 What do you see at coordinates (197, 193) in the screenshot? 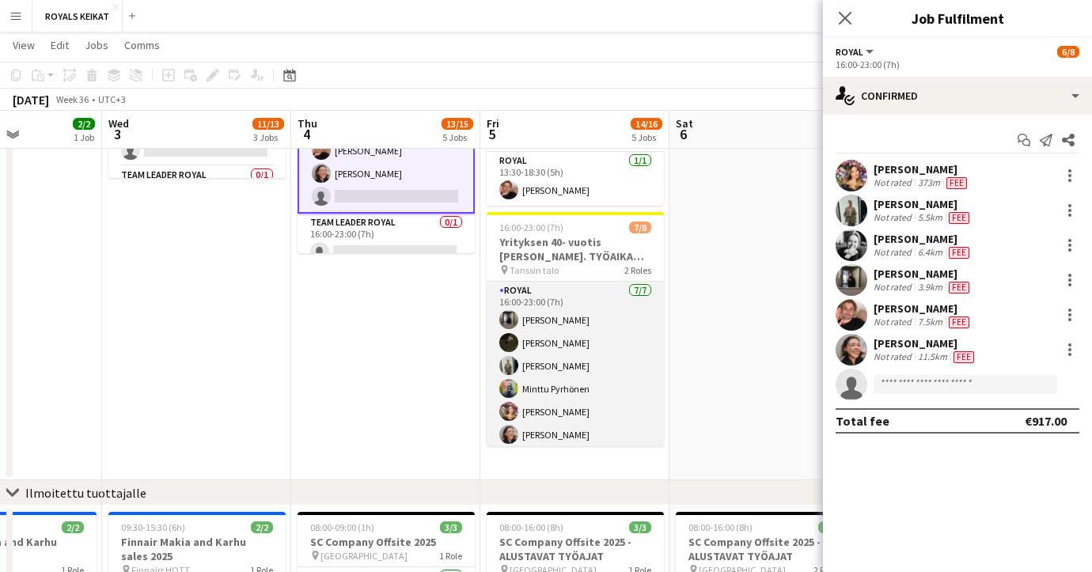
I see `app-card-role: Team Leader Royal0/1` at bounding box center [197, 193].